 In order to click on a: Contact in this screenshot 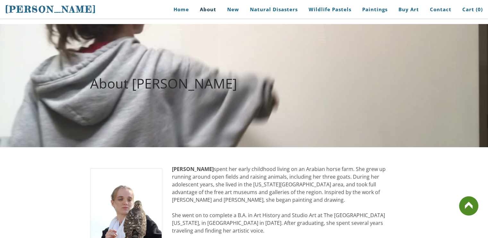, I will do `click(440, 9)`.